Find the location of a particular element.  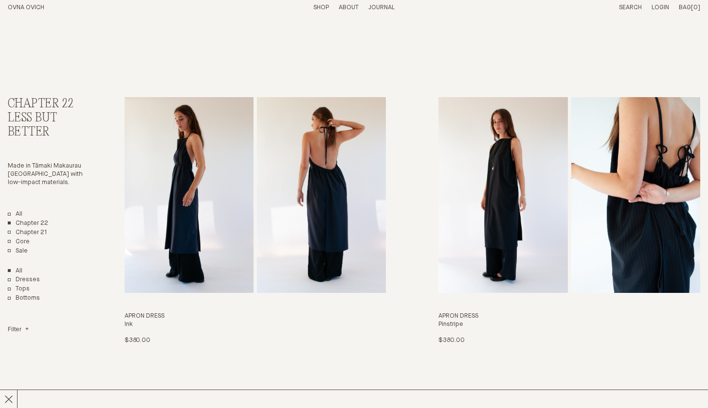

summary: About is located at coordinates (348, 8).